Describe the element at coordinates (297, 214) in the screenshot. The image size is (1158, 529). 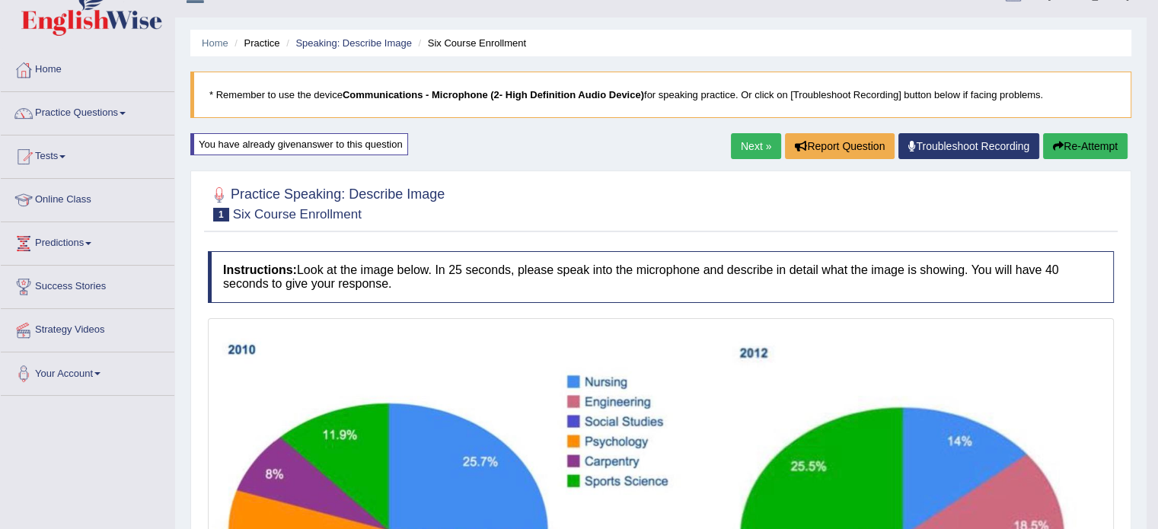
I see `small: Six Course Enrollment` at that location.